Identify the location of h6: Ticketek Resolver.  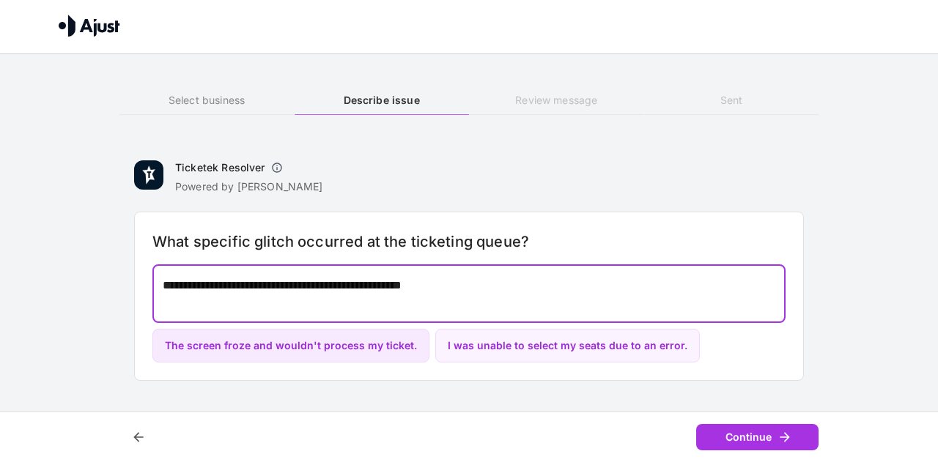
(220, 168).